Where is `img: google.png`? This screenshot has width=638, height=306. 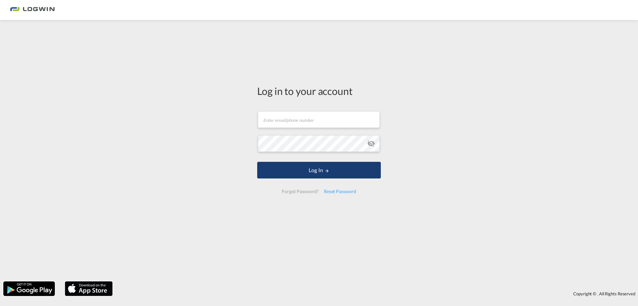 img: google.png is located at coordinates (29, 288).